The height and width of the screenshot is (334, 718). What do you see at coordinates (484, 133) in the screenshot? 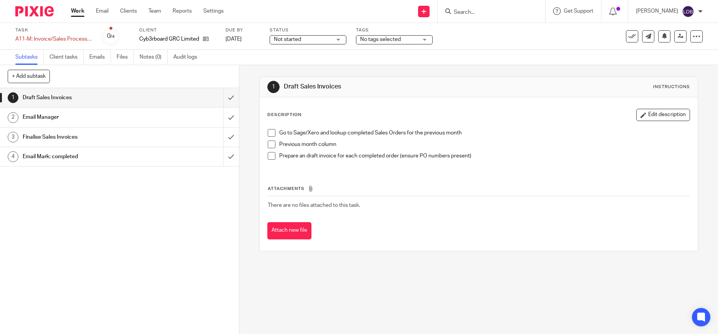
I see `p: Go to Sage/Xero and lookup completed Sales Orders for the previous month` at bounding box center [484, 133].